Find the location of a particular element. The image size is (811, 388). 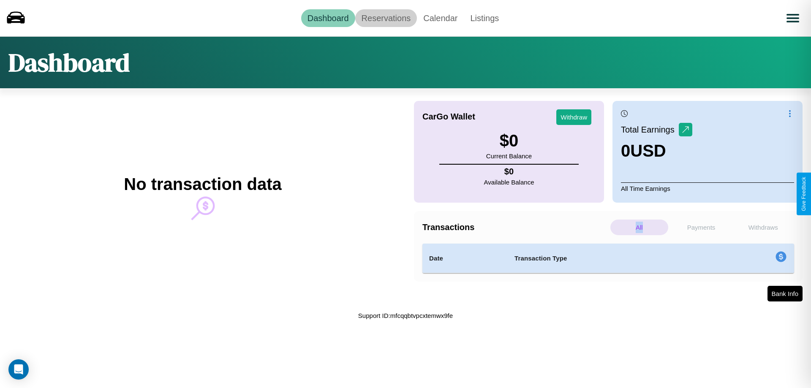

h4: Transaction Type is located at coordinates (610, 258).